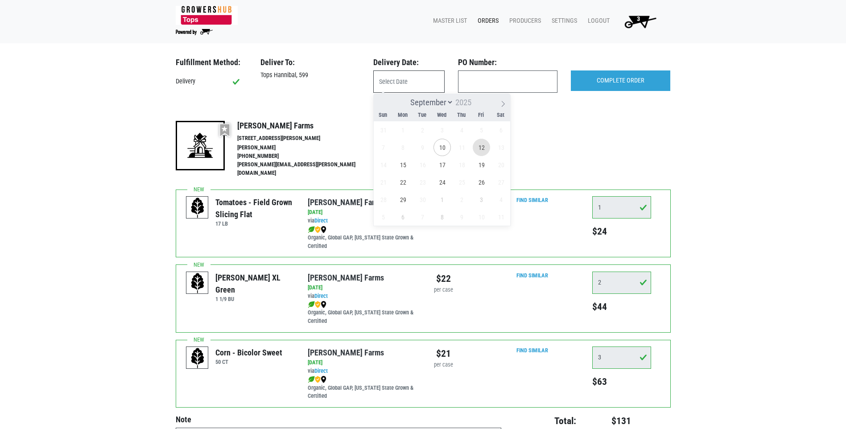 Image resolution: width=846 pixels, height=429 pixels. Describe the element at coordinates (383, 217) in the screenshot. I see `span: October 5, 2025` at that location.